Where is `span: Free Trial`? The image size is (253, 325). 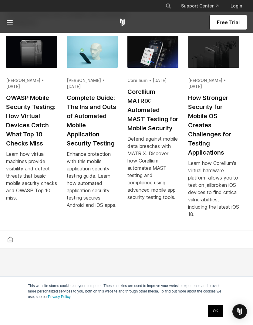 span: Free Trial is located at coordinates (228, 22).